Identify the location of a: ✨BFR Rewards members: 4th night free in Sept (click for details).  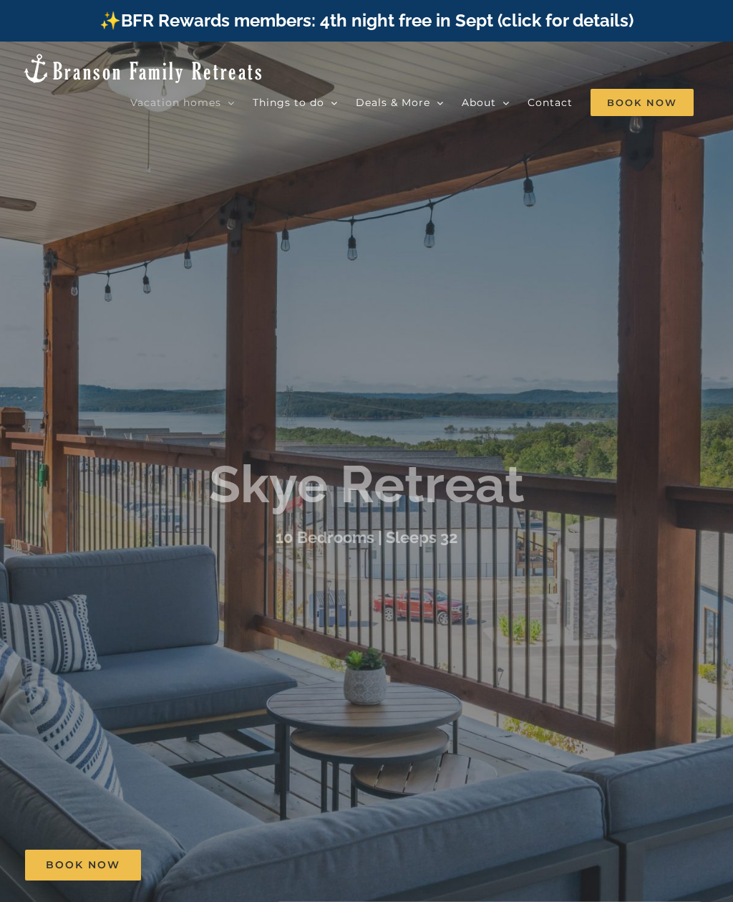
(367, 20).